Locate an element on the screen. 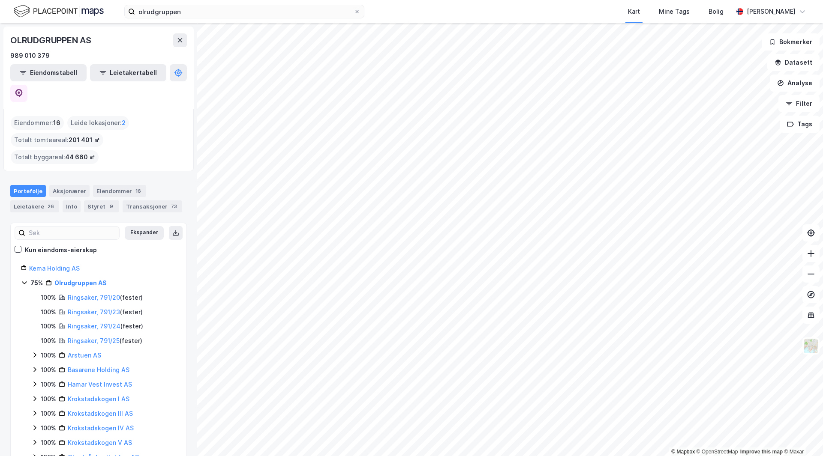 This screenshot has height=456, width=823. button: Leietakertabell is located at coordinates (128, 73).